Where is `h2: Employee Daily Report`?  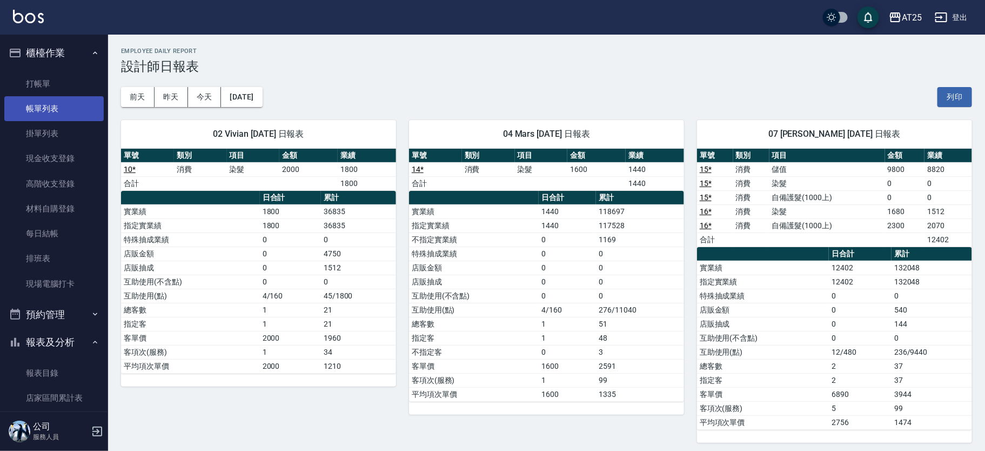
h2: Employee Daily Report is located at coordinates (546, 51).